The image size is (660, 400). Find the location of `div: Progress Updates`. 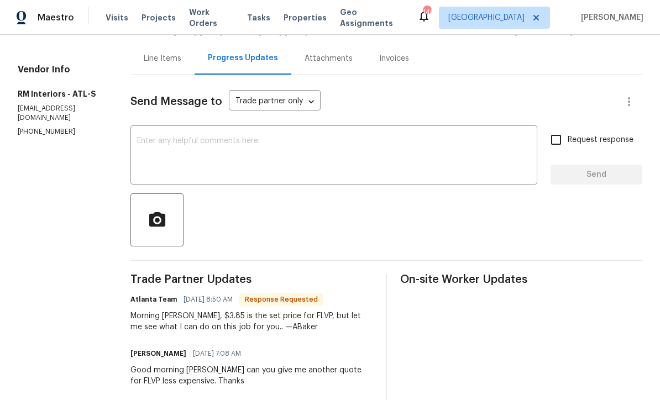

div: Progress Updates is located at coordinates (243, 58).